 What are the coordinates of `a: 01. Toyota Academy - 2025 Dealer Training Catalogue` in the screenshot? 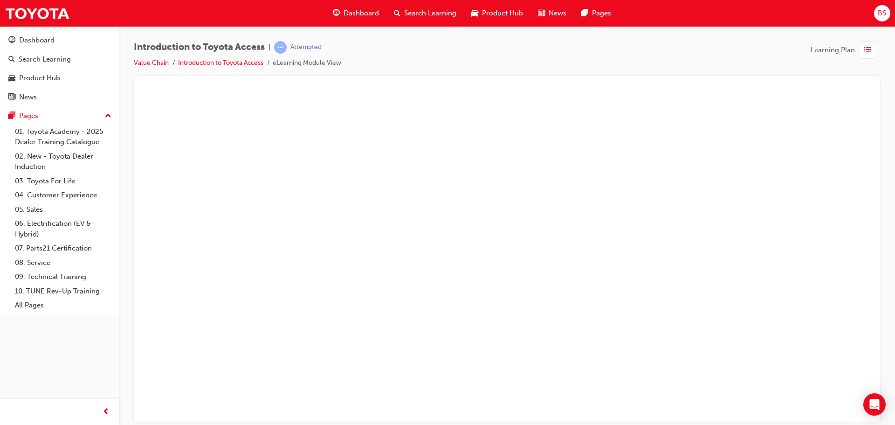 It's located at (63, 137).